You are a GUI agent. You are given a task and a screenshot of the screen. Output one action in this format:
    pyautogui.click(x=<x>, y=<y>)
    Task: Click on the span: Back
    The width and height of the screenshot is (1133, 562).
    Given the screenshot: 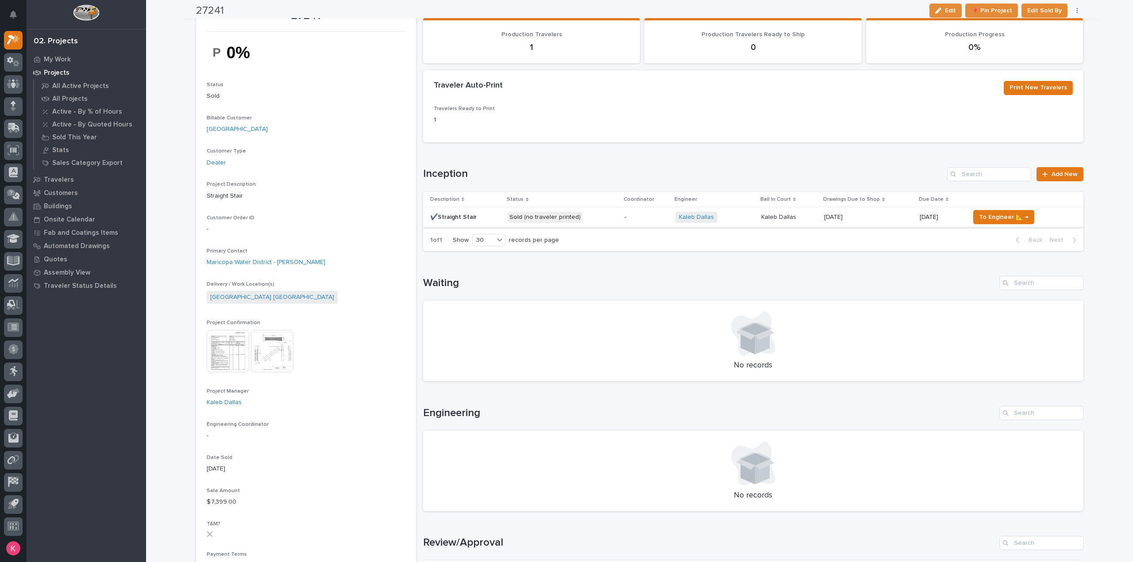 What is the action you would take?
    pyautogui.click(x=1032, y=240)
    